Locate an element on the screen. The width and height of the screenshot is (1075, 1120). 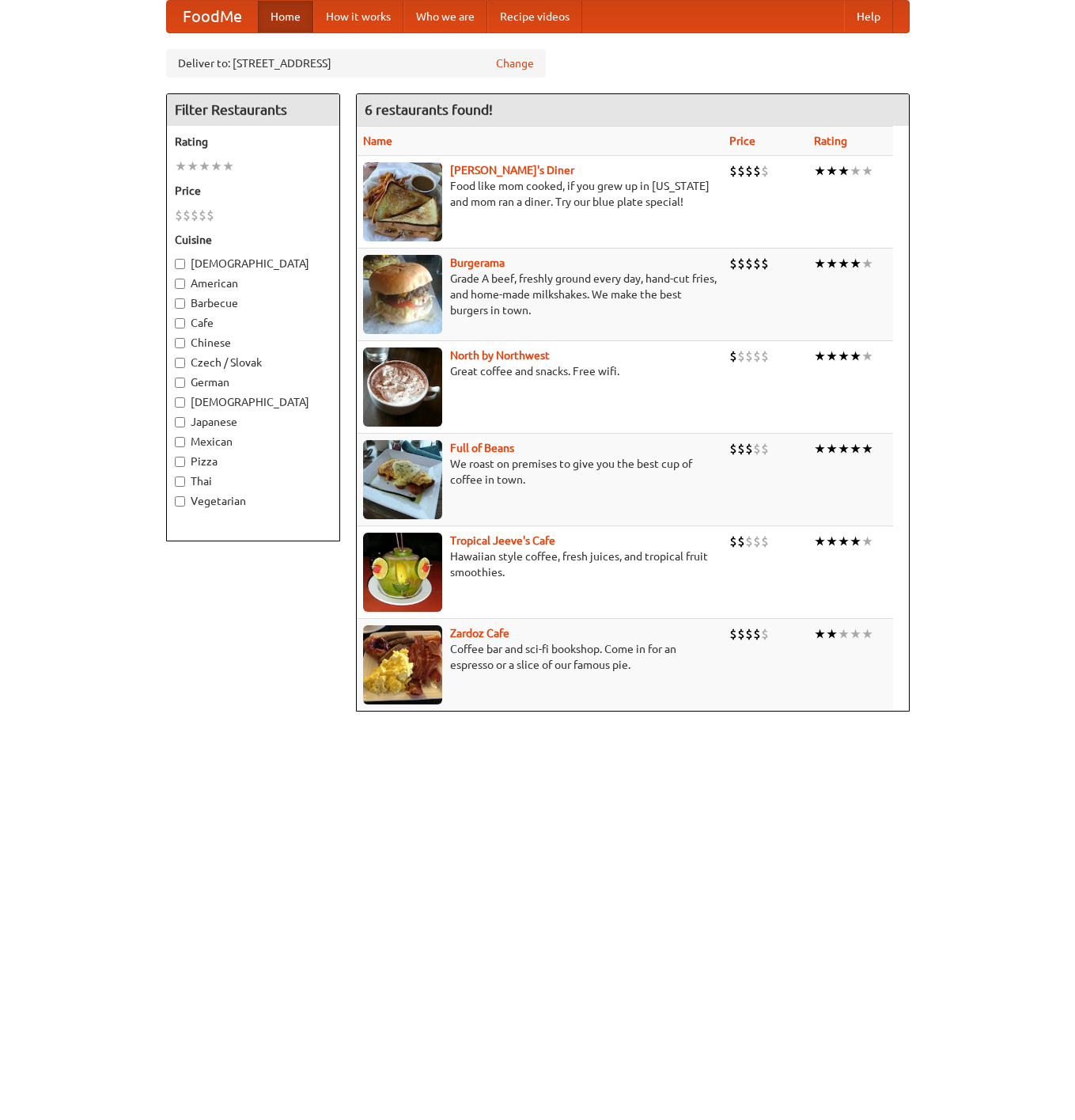
a: Rating is located at coordinates (831, 141).